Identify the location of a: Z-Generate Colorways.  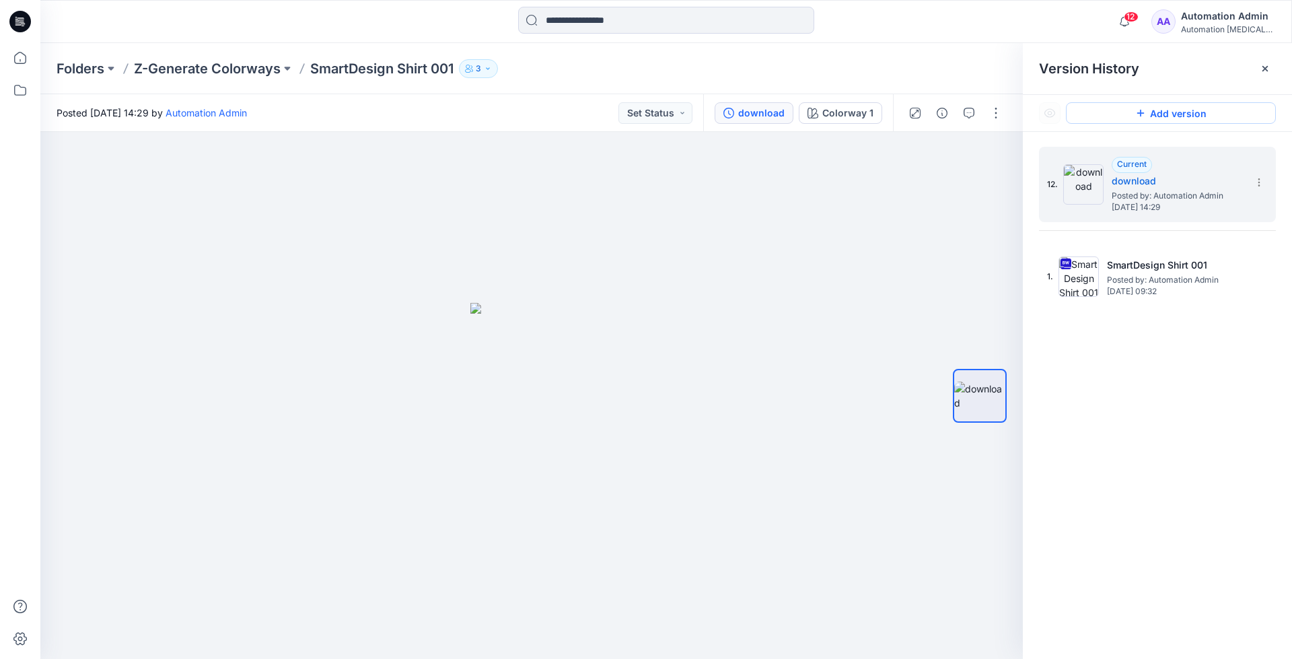
(207, 69).